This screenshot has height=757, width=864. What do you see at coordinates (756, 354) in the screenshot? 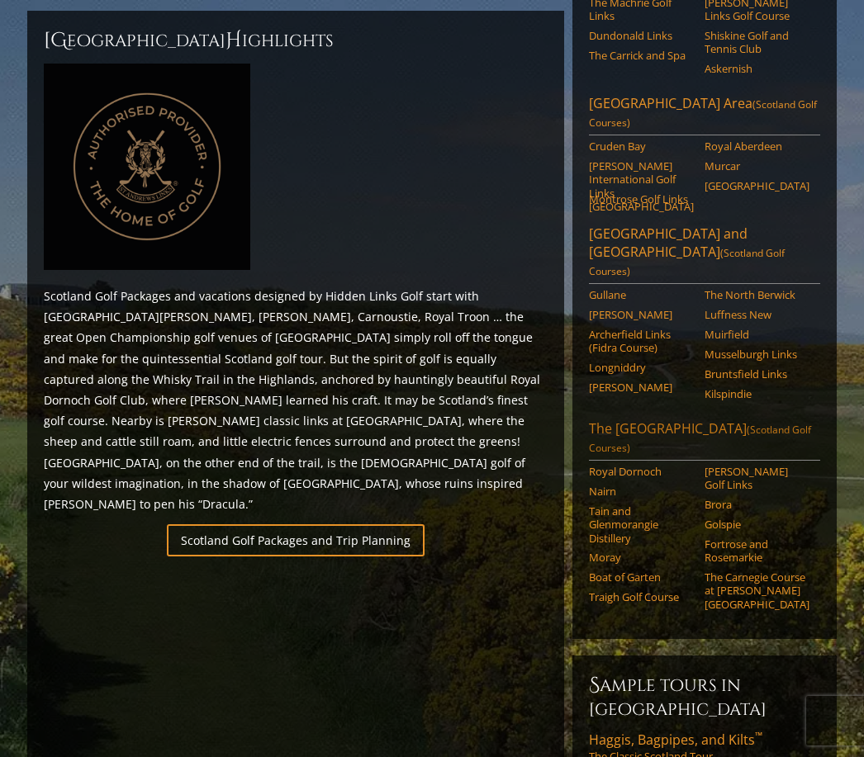
I see `a: Musselburgh Links` at bounding box center [756, 354].